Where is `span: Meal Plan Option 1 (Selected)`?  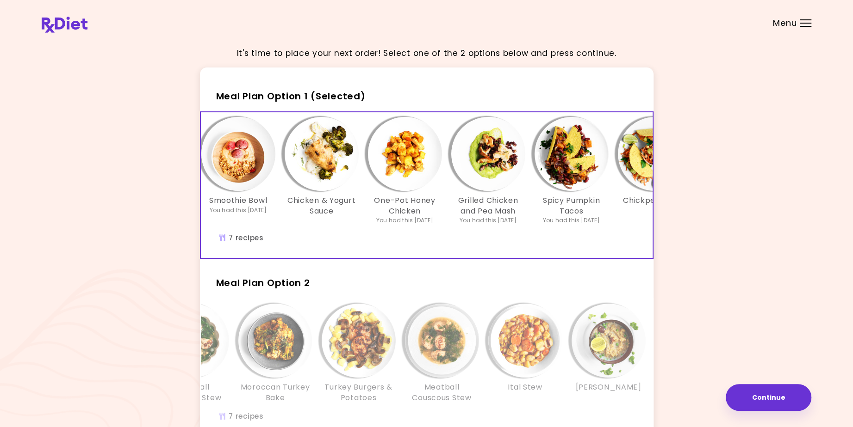 span: Meal Plan Option 1 (Selected) is located at coordinates (291, 96).